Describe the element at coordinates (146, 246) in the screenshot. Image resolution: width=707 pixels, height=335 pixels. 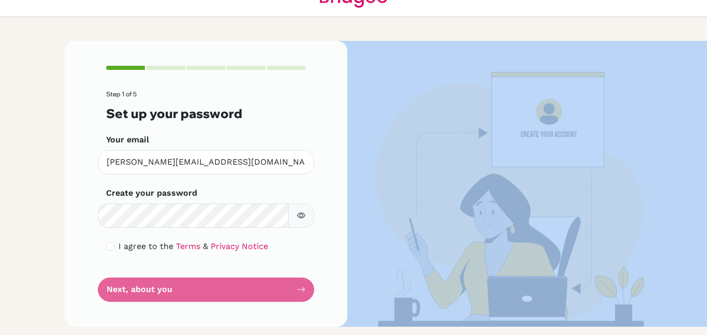
I see `span: I agree to the` at that location.